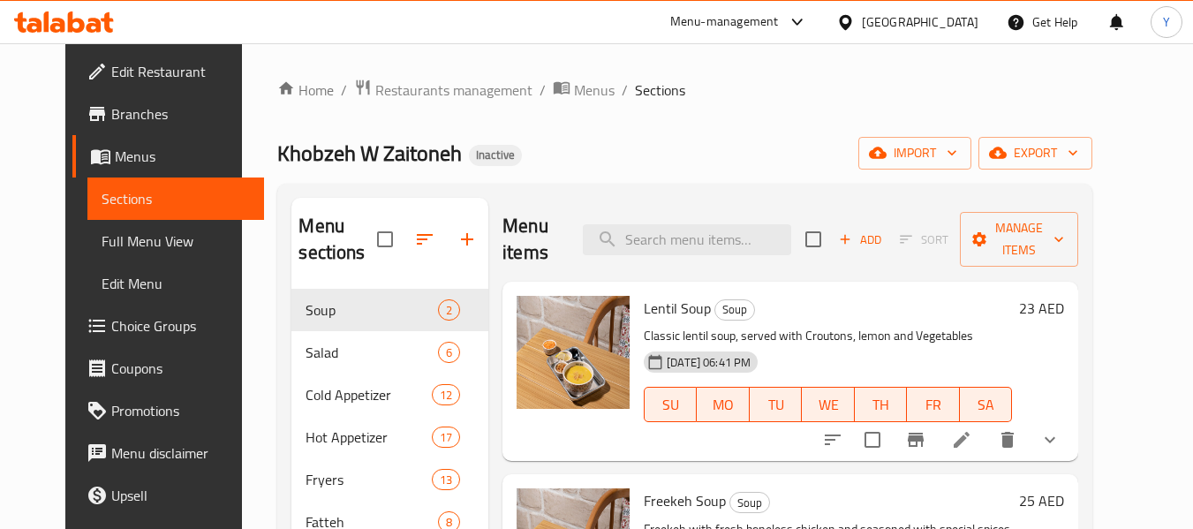  What do you see at coordinates (169, 495) in the screenshot?
I see `a: Upsell` at bounding box center [169, 495].